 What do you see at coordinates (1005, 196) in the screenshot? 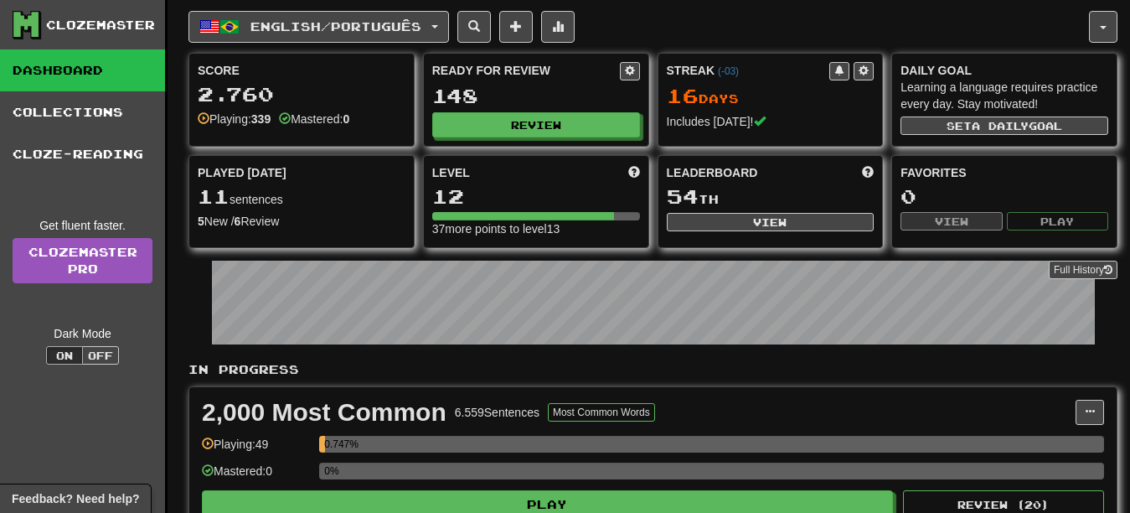
I see `div: 0` at bounding box center [1005, 196].